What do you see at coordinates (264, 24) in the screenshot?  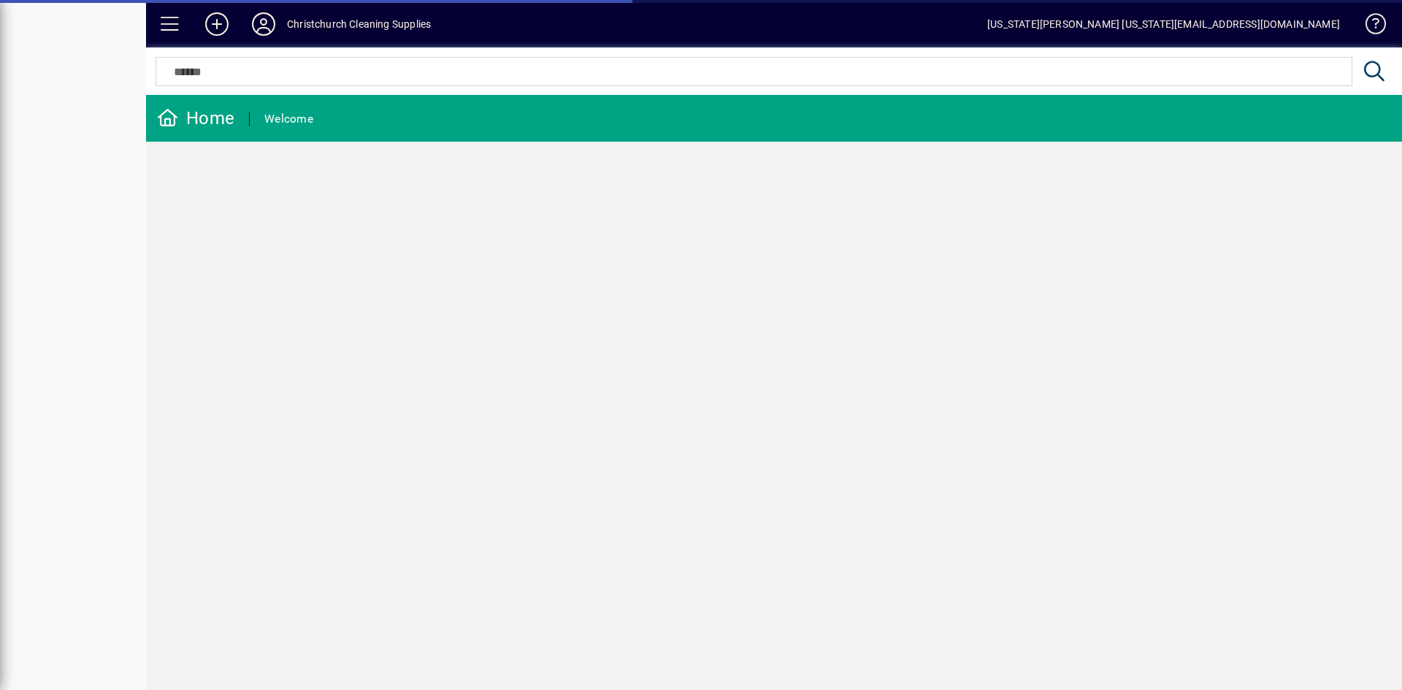 I see `button: Profile` at bounding box center [264, 24].